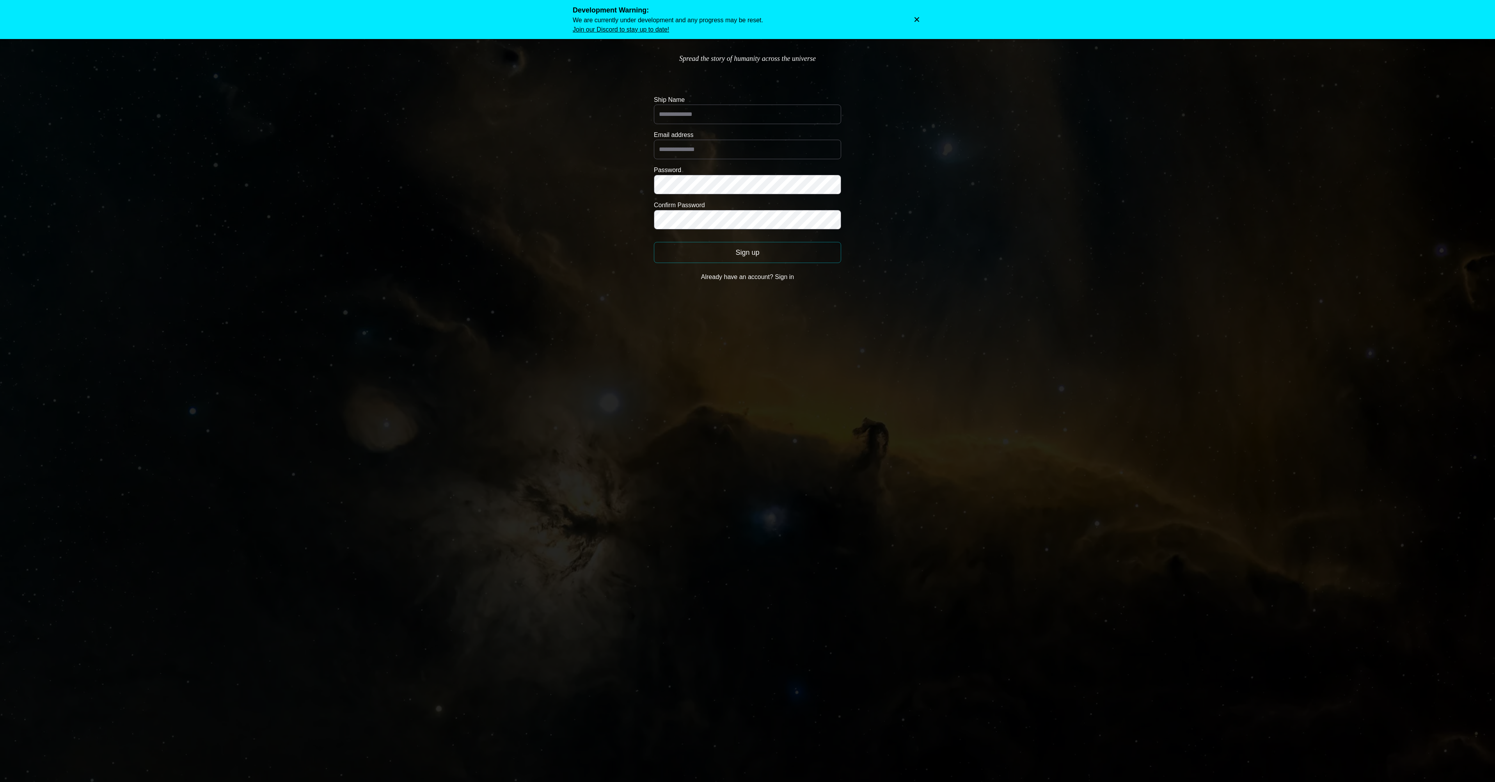  I want to click on h1: Novel Universe, so click(747, 33).